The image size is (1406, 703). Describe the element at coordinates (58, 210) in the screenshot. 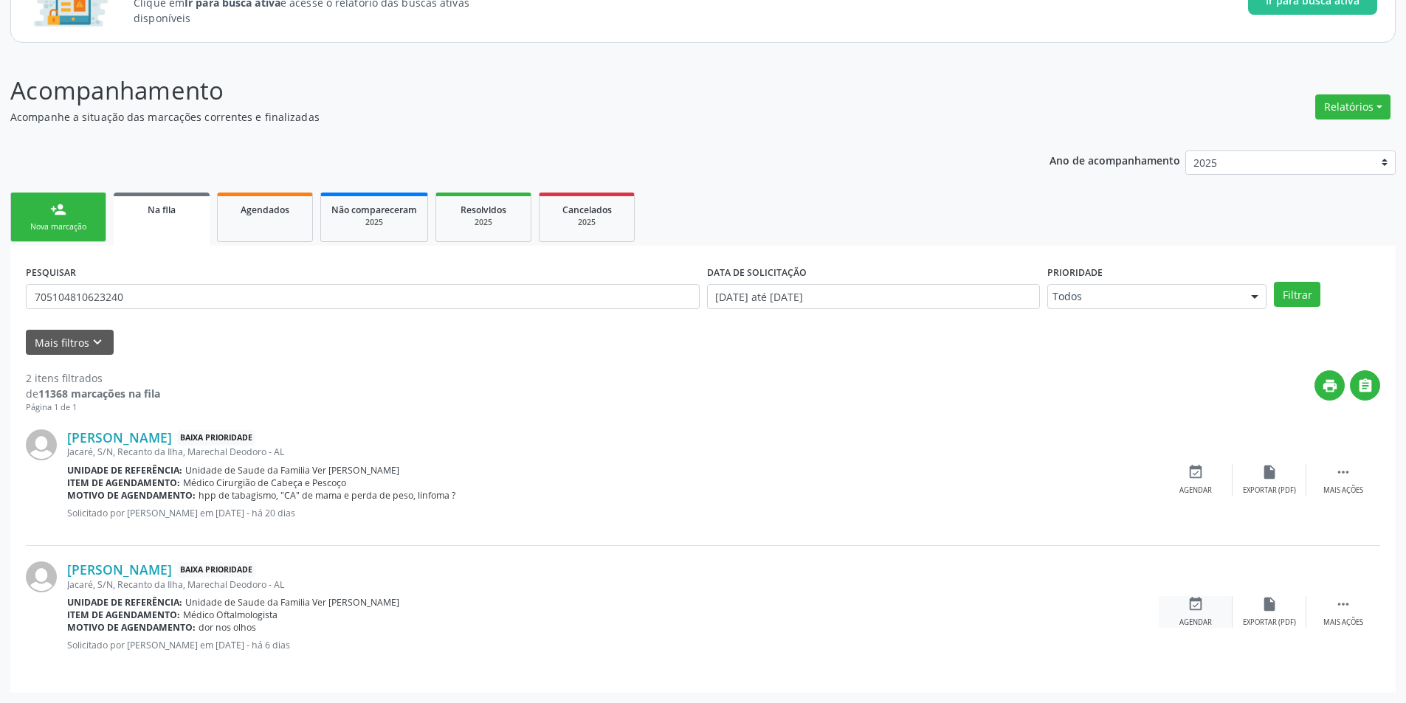

I see `div: person_add` at that location.